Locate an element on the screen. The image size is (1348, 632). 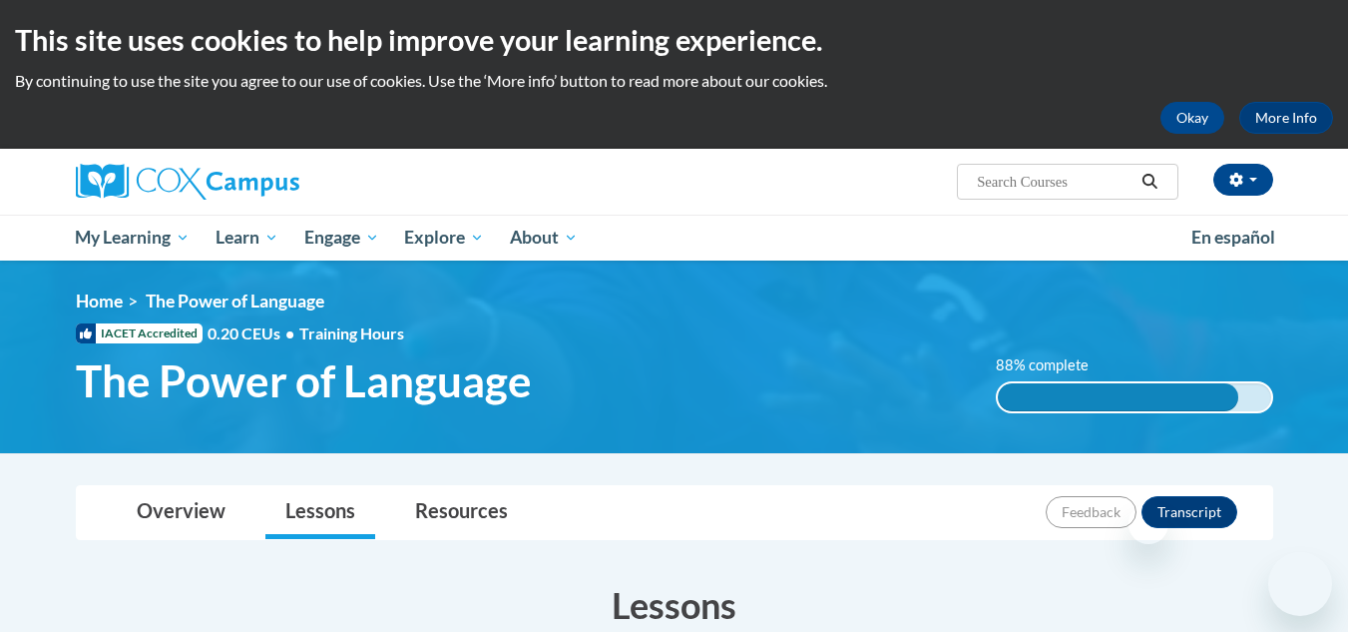
div: 88% complete is located at coordinates (1118, 397).